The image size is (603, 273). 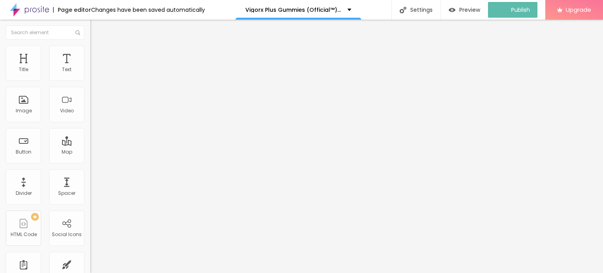 I want to click on span: Preview, so click(x=469, y=10).